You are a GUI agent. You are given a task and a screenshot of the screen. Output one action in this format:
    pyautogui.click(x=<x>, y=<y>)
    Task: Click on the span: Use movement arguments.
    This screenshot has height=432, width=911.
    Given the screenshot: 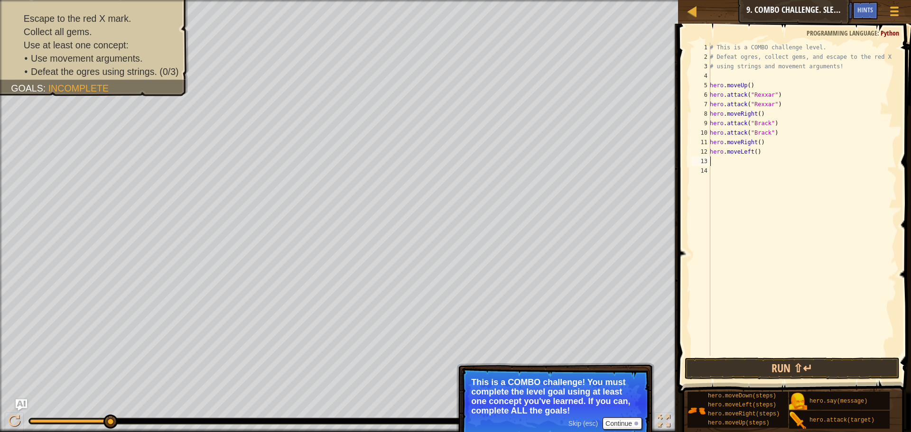 What is the action you would take?
    pyautogui.click(x=86, y=58)
    